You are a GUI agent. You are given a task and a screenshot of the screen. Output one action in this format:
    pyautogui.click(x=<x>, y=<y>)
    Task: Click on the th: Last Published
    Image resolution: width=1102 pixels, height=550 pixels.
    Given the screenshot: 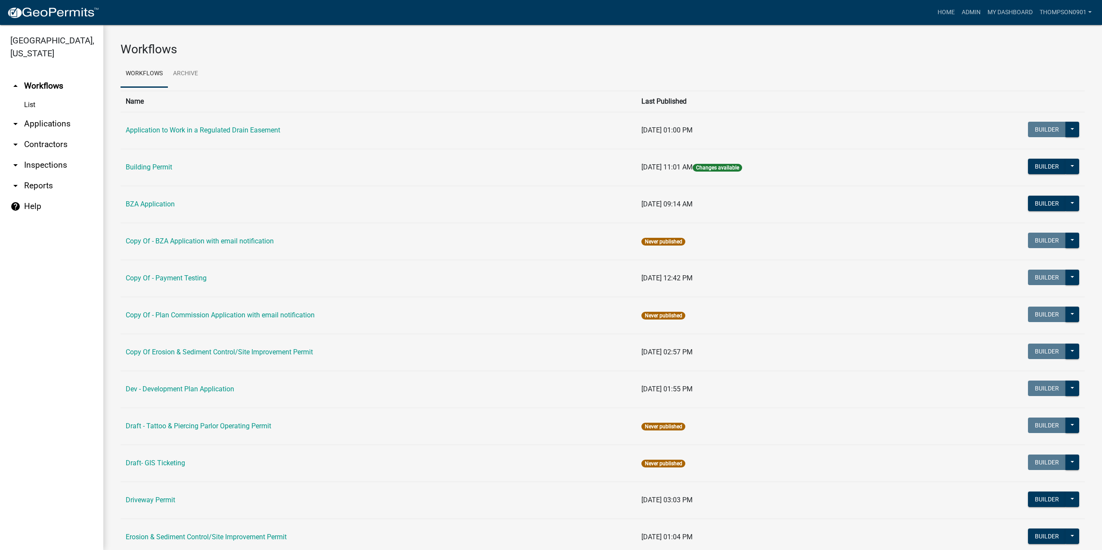 What is the action you would take?
    pyautogui.click(x=779, y=101)
    